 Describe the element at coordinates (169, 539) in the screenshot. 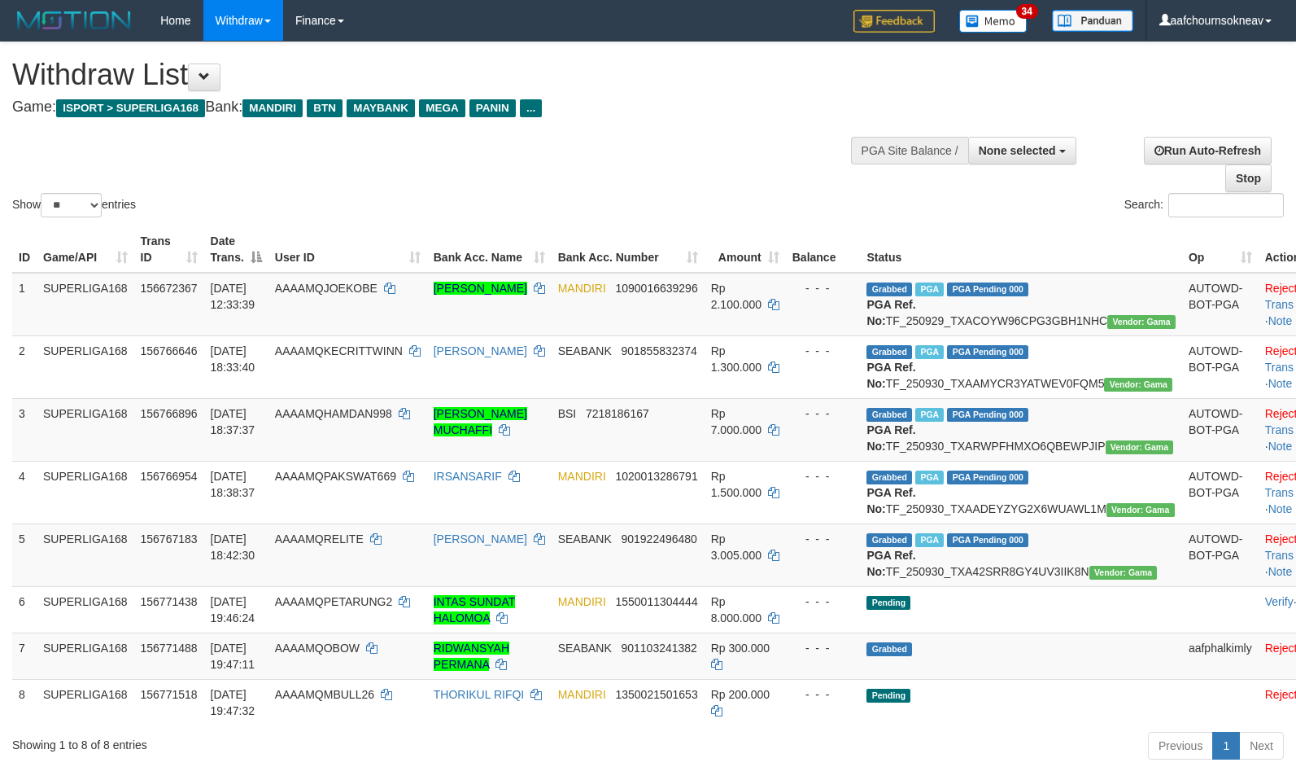

I see `span: 156767183` at that location.